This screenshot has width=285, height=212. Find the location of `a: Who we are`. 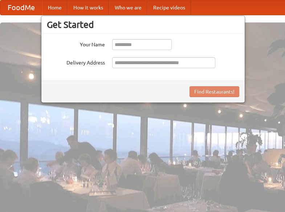

a: Who we are is located at coordinates (128, 8).